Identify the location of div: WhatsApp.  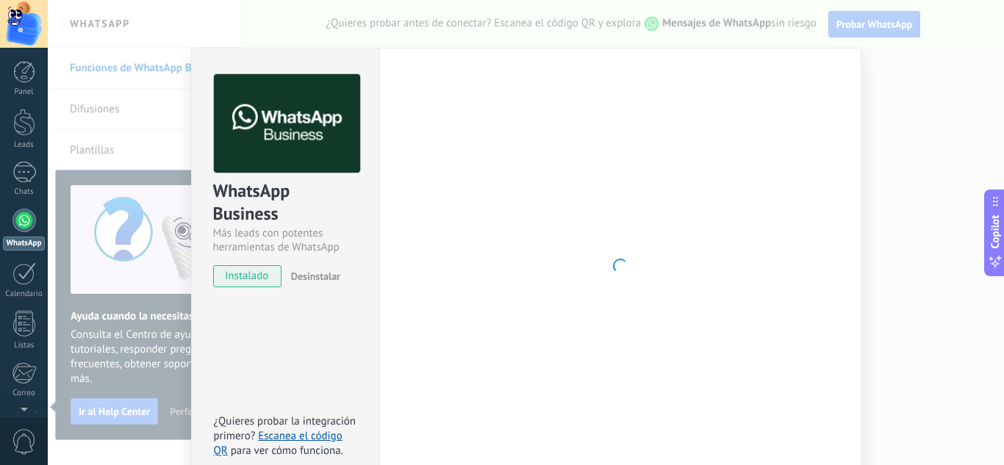
(24, 243).